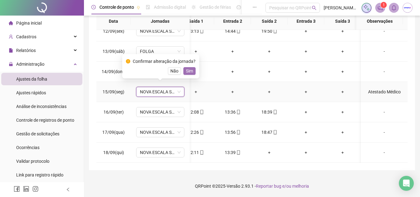 The image size is (420, 197). Describe the element at coordinates (160, 51) in the screenshot. I see `span: FOLGA` at that location.